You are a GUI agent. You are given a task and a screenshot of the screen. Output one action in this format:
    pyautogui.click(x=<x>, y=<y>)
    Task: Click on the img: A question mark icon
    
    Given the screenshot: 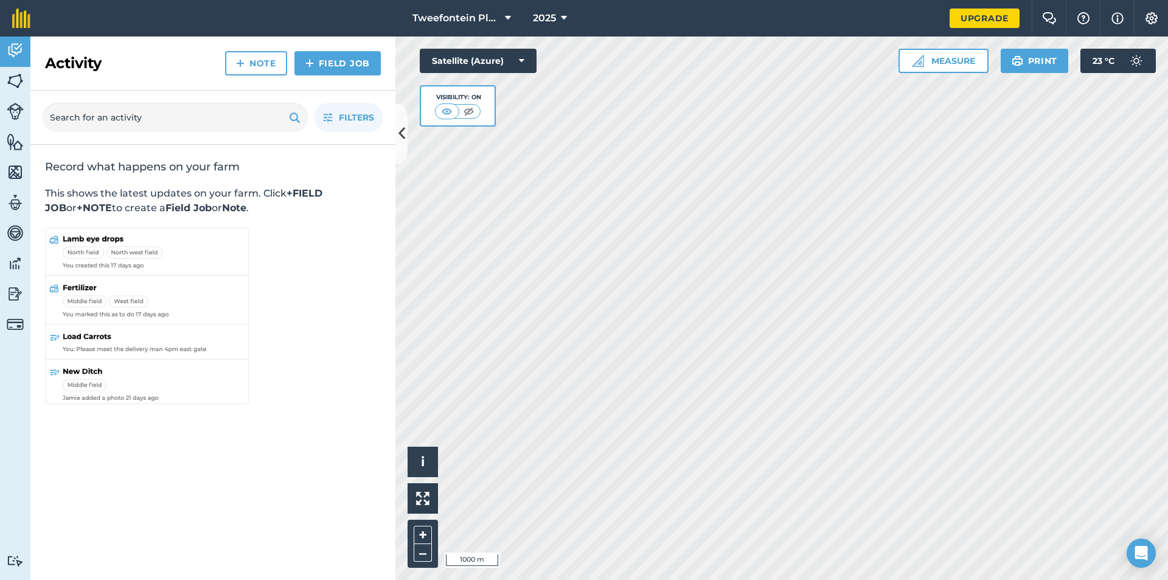 What is the action you would take?
    pyautogui.click(x=1084, y=18)
    